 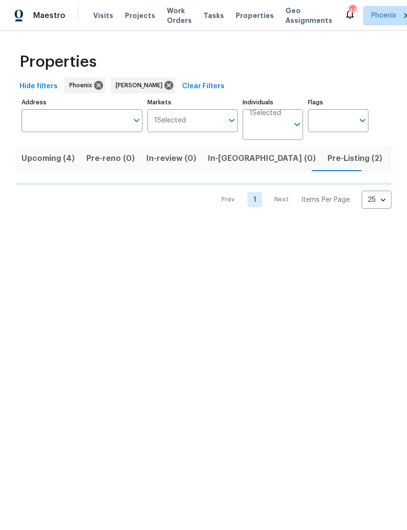 What do you see at coordinates (39, 86) in the screenshot?
I see `span: Hide filters` at bounding box center [39, 86].